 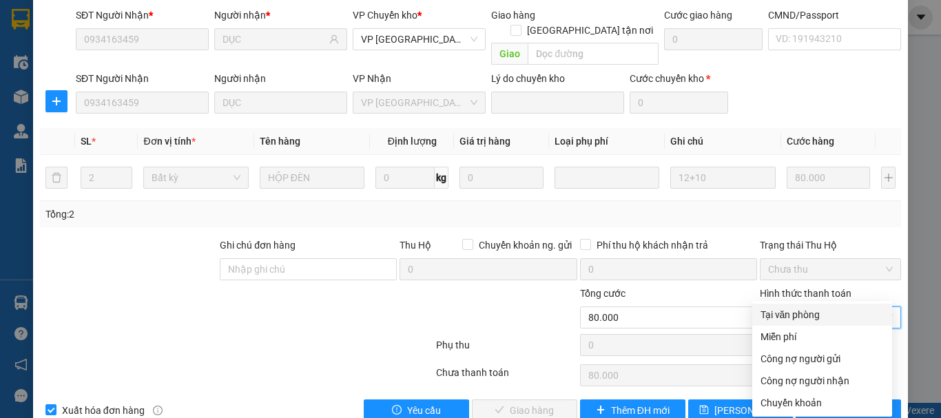 I want to click on div: Trạng thái Thu Hộ, so click(x=830, y=245).